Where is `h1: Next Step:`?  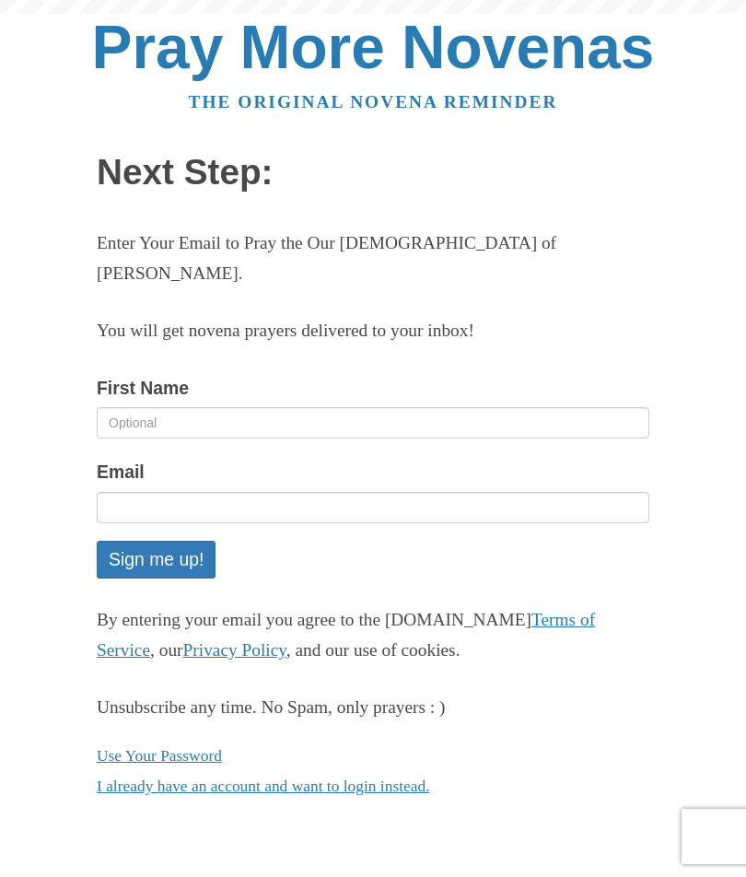
h1: Next Step: is located at coordinates (373, 172).